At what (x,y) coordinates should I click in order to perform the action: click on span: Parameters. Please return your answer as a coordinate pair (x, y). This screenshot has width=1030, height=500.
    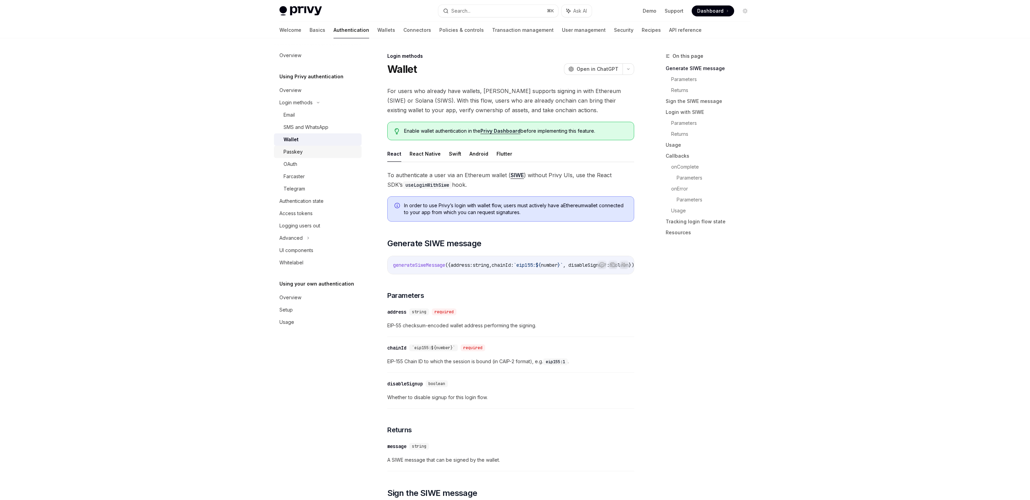
    Looking at the image, I should click on (405, 296).